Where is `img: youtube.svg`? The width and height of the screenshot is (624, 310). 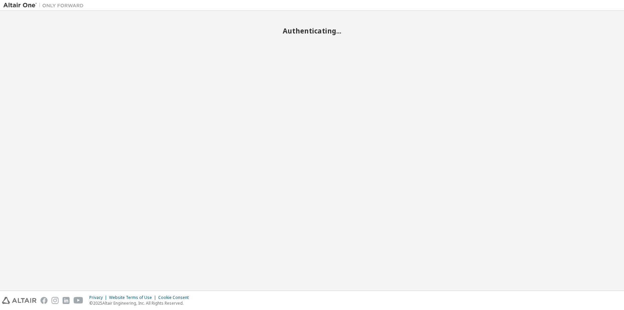 img: youtube.svg is located at coordinates (78, 300).